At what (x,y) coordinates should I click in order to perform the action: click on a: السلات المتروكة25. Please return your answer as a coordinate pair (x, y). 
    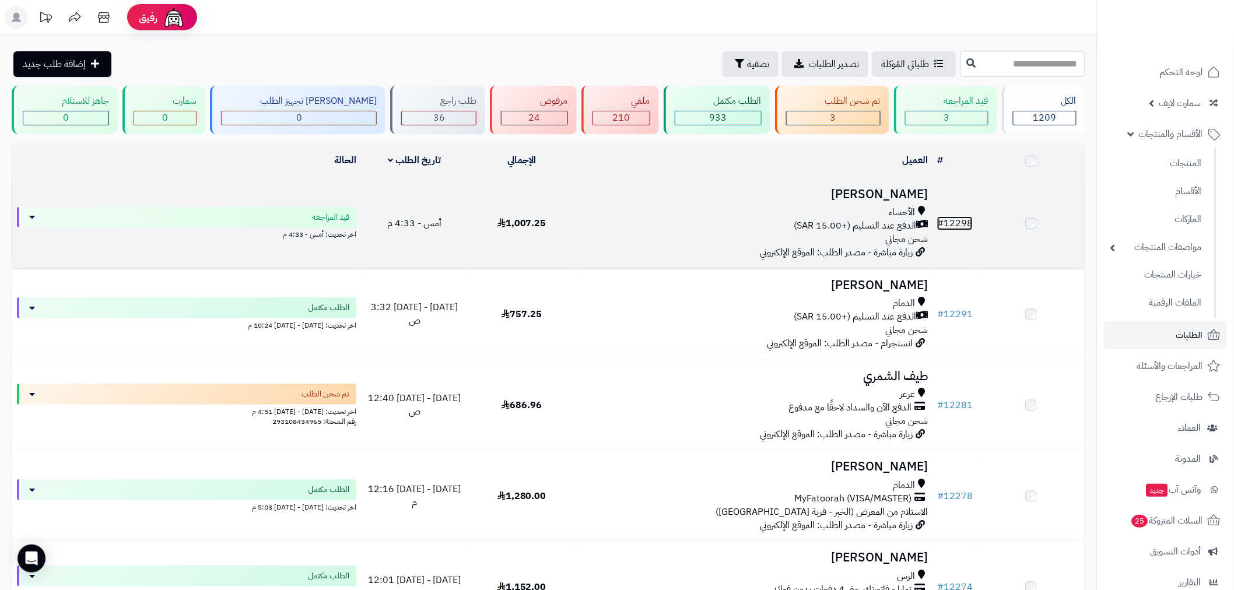
    Looking at the image, I should click on (1166, 521).